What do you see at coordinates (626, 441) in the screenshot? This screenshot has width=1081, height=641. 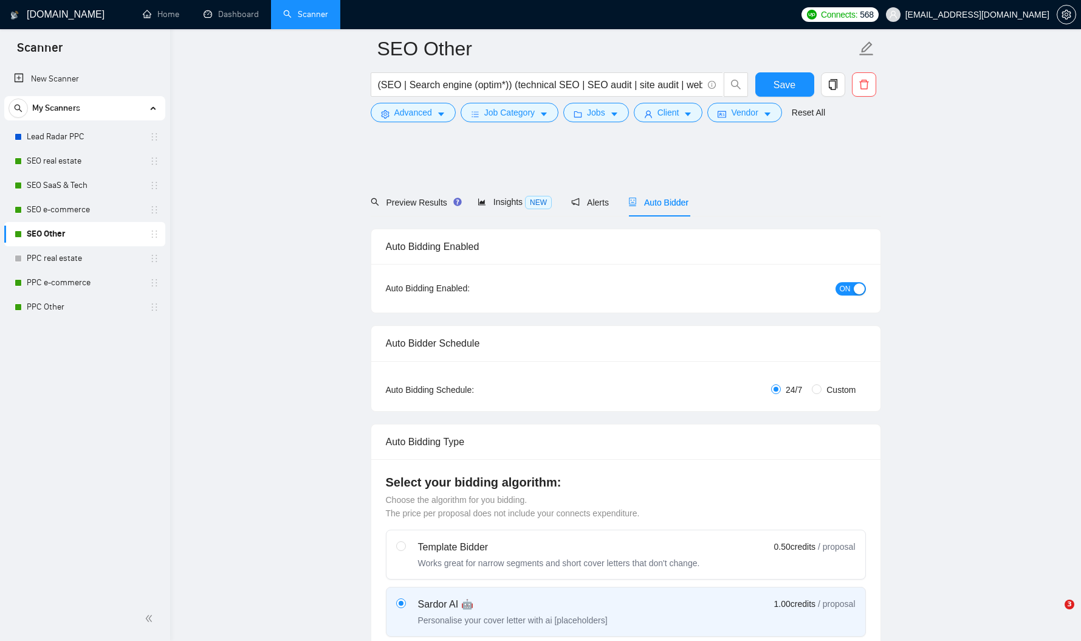 I see `div: Auto Bidding Type` at bounding box center [626, 441].